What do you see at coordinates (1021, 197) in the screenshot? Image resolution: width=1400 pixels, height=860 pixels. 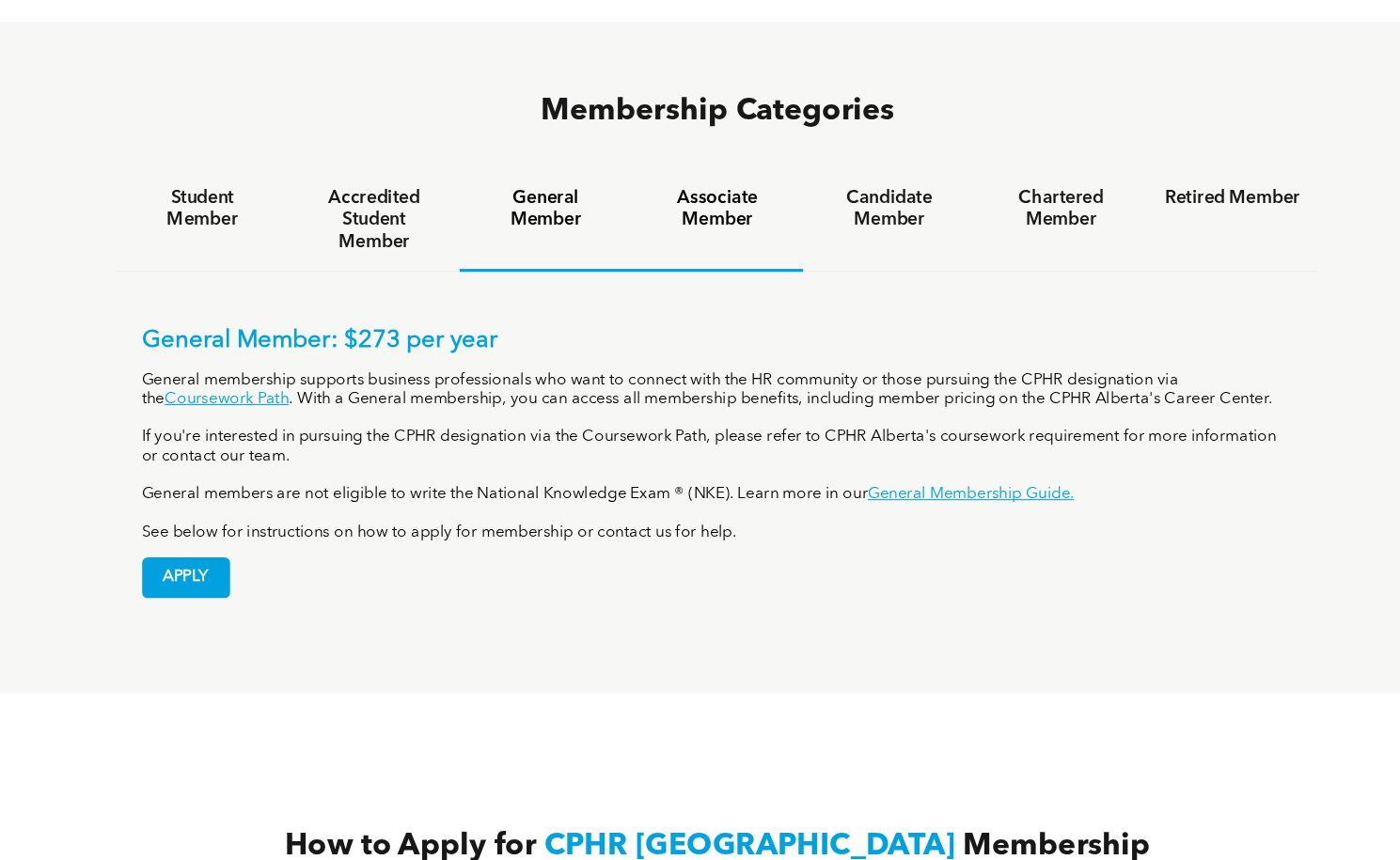 I see `h4: Chartered Member` at bounding box center [1021, 197].